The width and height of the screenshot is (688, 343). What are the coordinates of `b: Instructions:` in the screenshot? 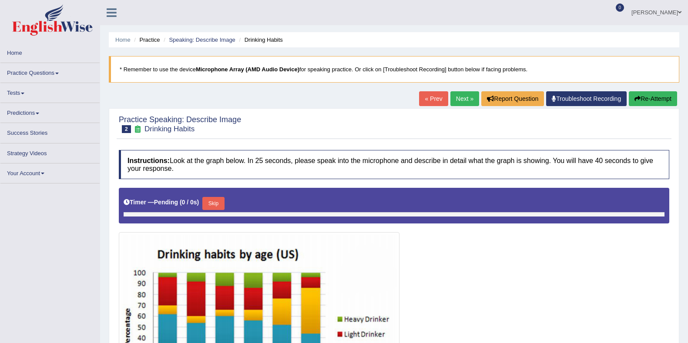 It's located at (148, 161).